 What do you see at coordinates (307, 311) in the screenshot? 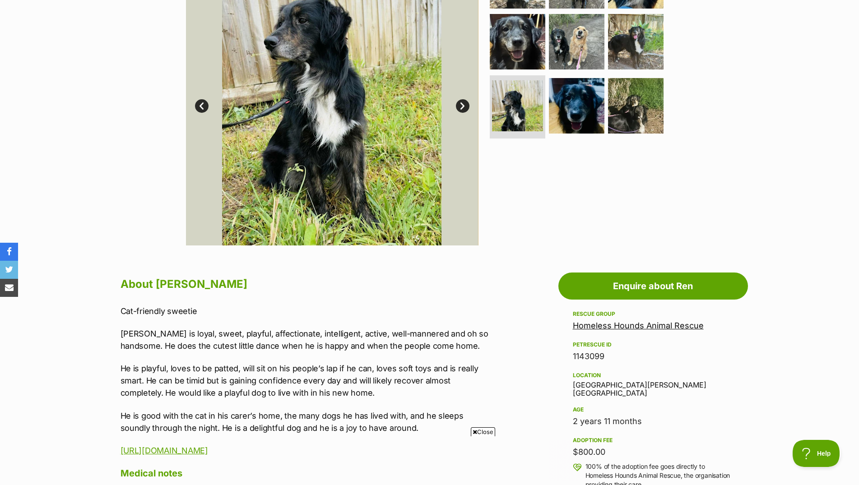
I see `p: Cat-friendly sweetie` at bounding box center [307, 311].